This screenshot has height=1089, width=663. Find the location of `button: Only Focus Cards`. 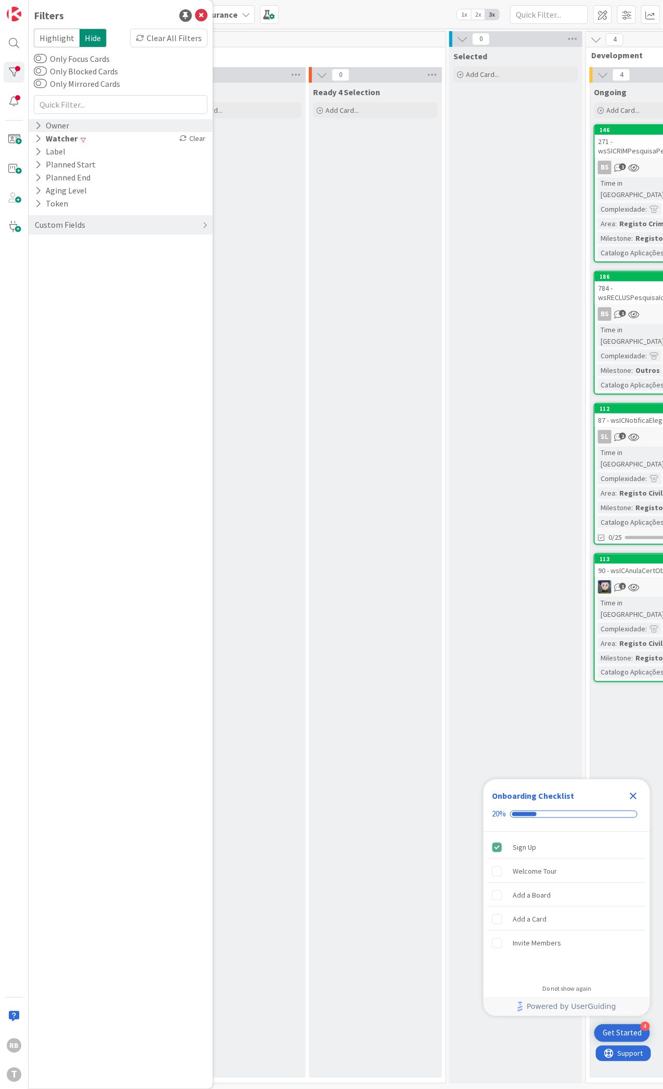

button: Only Focus Cards is located at coordinates (40, 59).